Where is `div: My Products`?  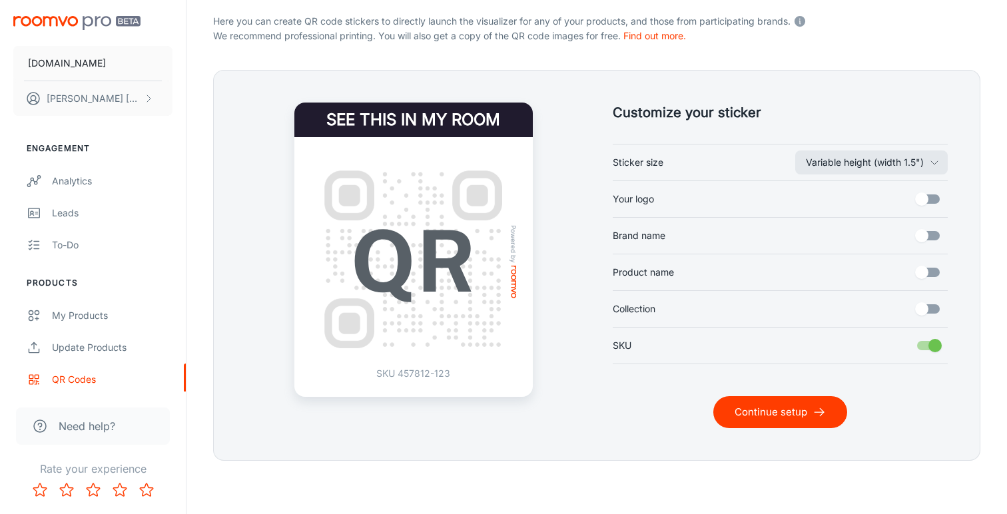
div: My Products is located at coordinates (112, 316).